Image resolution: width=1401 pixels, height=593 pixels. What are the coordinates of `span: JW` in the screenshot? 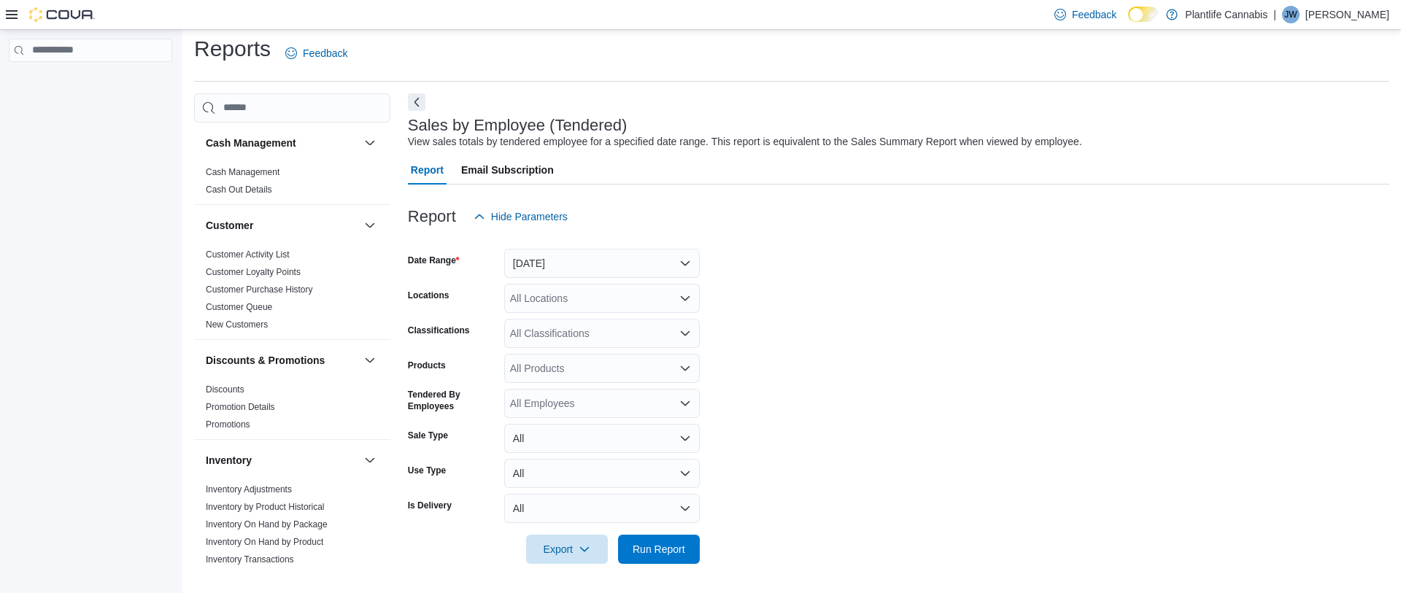 It's located at (1290, 15).